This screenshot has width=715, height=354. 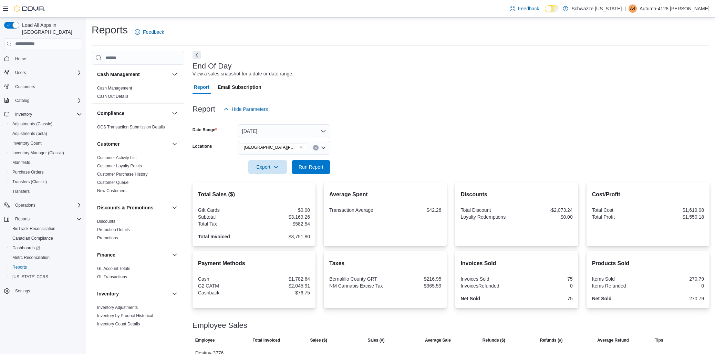 What do you see at coordinates (112, 277) in the screenshot?
I see `span: GL Transactions` at bounding box center [112, 277].